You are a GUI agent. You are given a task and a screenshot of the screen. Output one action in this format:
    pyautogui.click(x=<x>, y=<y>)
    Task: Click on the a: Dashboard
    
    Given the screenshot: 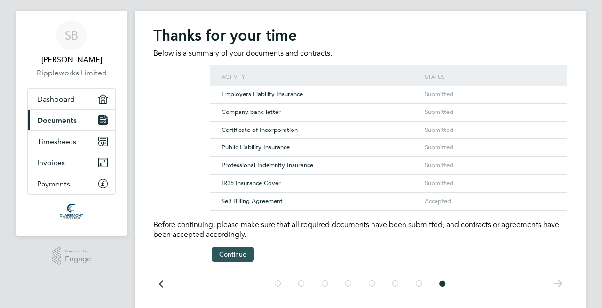 What is the action you would take?
    pyautogui.click(x=71, y=99)
    